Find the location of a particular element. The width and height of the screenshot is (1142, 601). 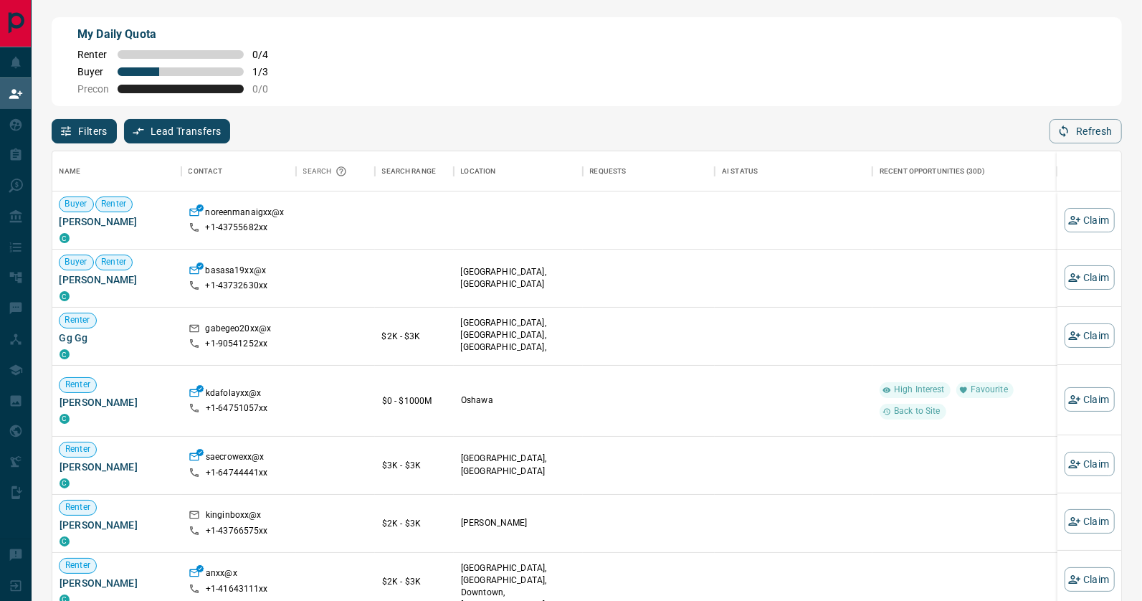

span: Gg Gg is located at coordinates (117, 338).